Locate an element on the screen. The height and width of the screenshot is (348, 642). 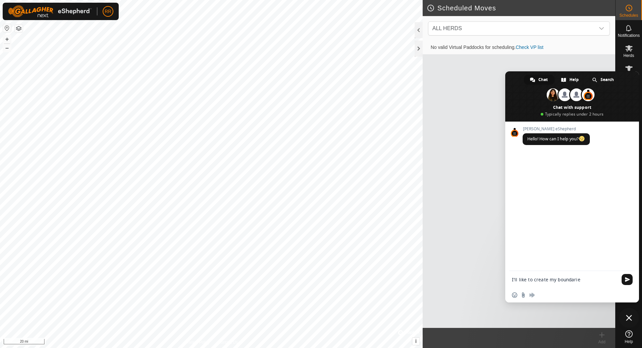
div: Help is located at coordinates (570, 80).